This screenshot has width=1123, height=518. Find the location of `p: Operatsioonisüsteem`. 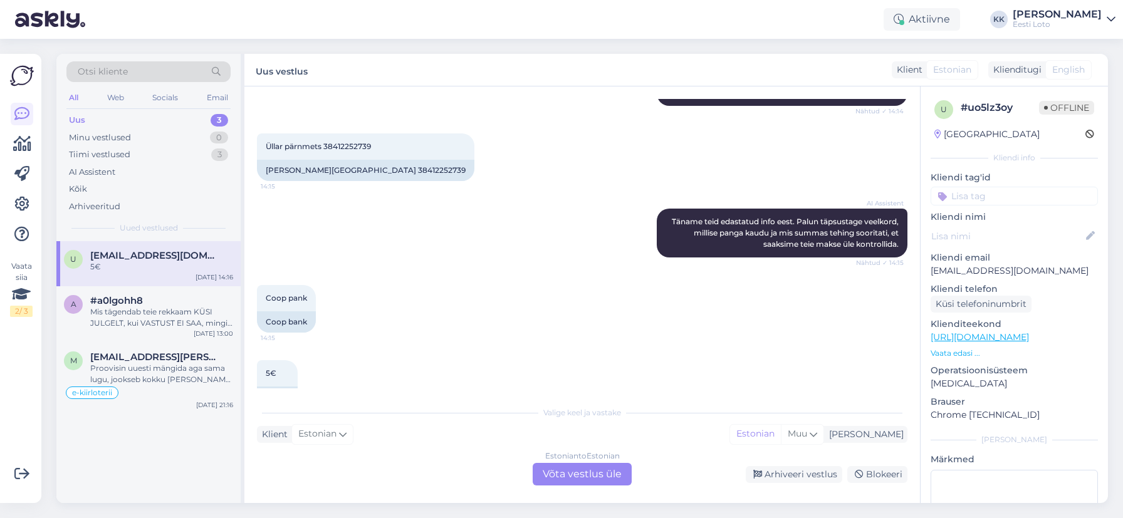

p: Operatsioonisüsteem is located at coordinates (1014, 370).